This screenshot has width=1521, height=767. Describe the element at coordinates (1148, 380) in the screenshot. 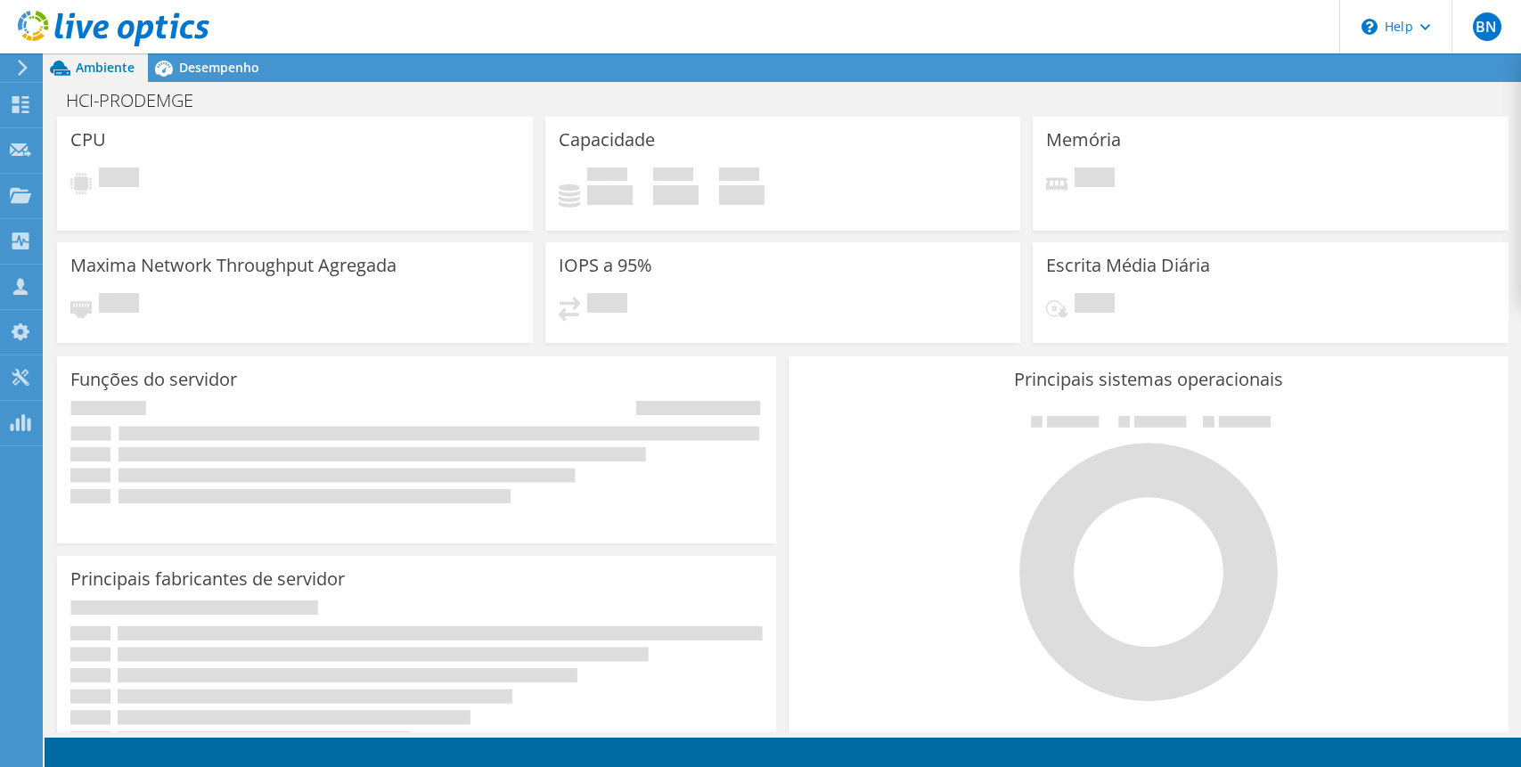

I see `h3: Principais sistemas operacionais` at that location.